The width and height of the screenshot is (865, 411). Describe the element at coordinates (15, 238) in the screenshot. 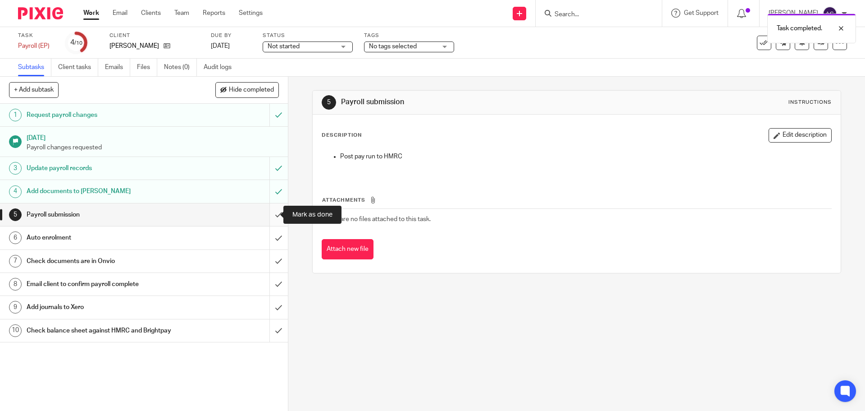

I see `div: 6` at that location.